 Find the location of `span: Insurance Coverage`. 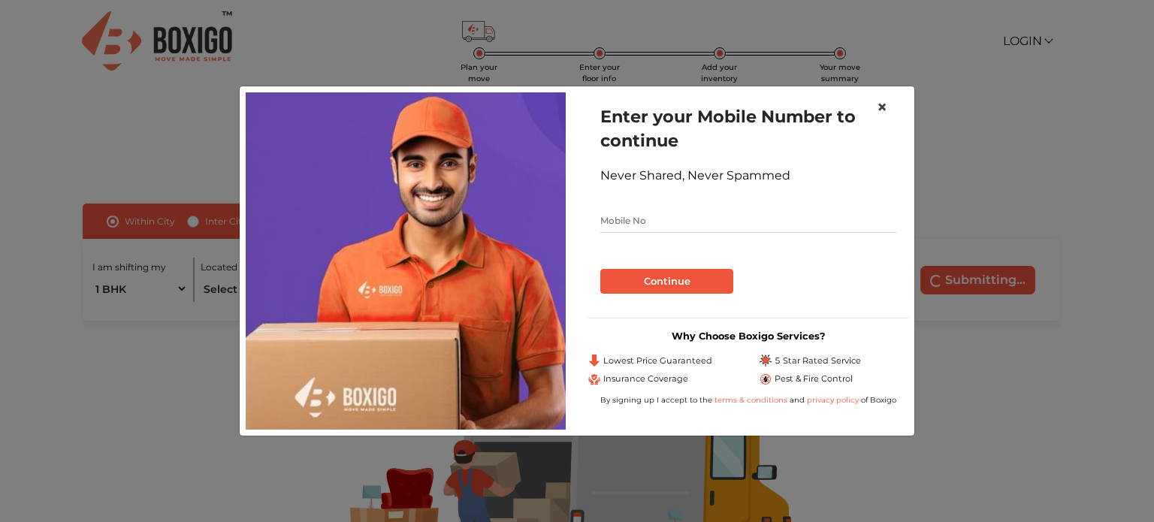

span: Insurance Coverage is located at coordinates (645, 379).